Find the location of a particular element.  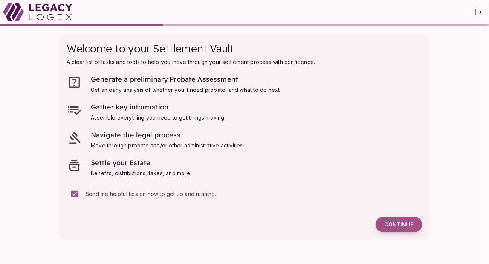

button: Continue is located at coordinates (399, 225).